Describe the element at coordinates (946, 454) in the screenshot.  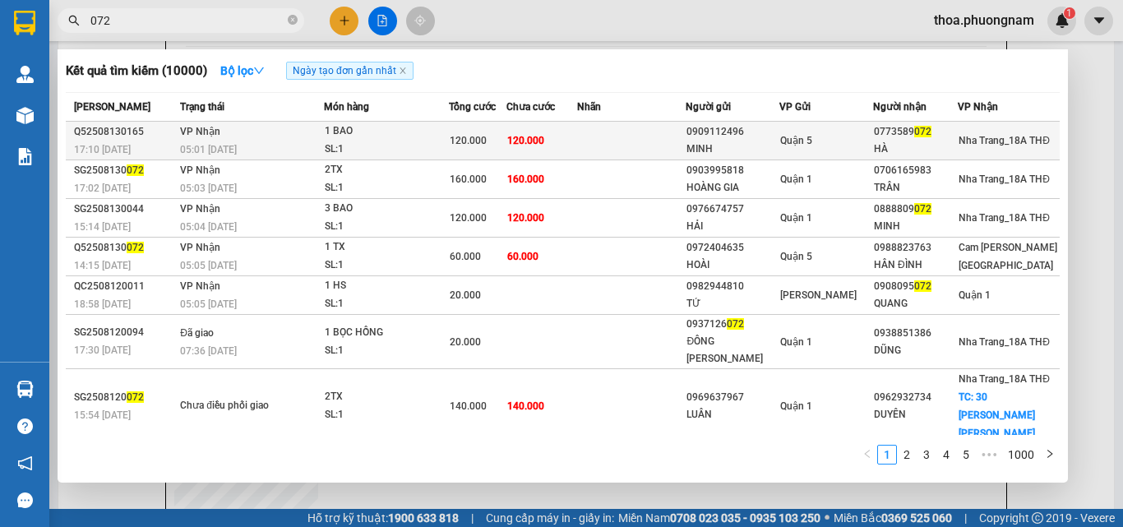
I see `a: 4` at that location.